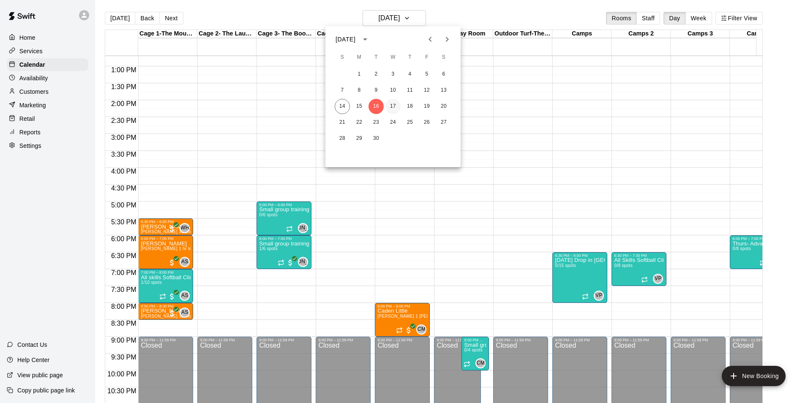 The image size is (808, 403). Describe the element at coordinates (430, 39) in the screenshot. I see `button: Previous month` at that location.